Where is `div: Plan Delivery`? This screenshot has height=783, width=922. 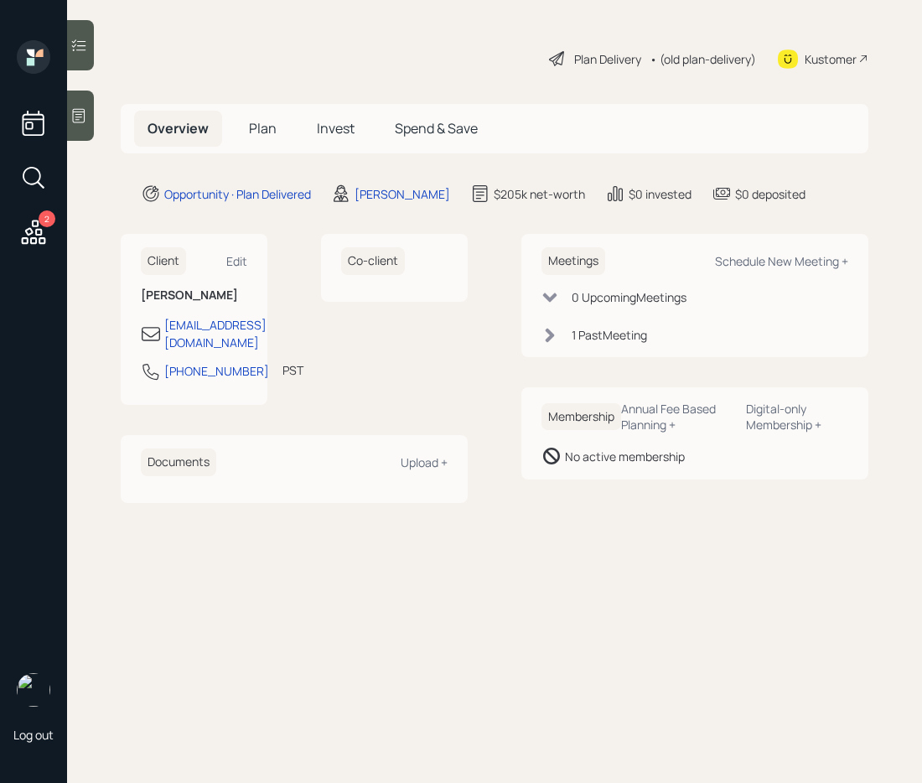 div: Plan Delivery is located at coordinates (608, 59).